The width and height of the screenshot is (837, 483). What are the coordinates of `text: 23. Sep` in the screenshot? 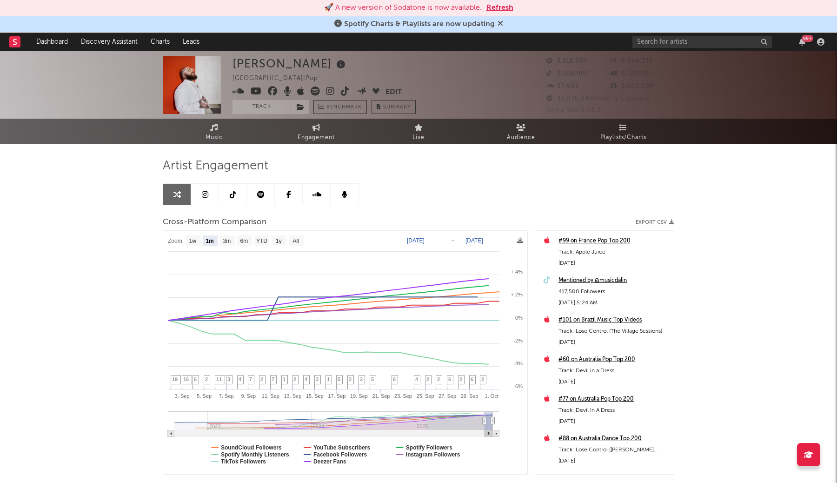 It's located at (403, 396).